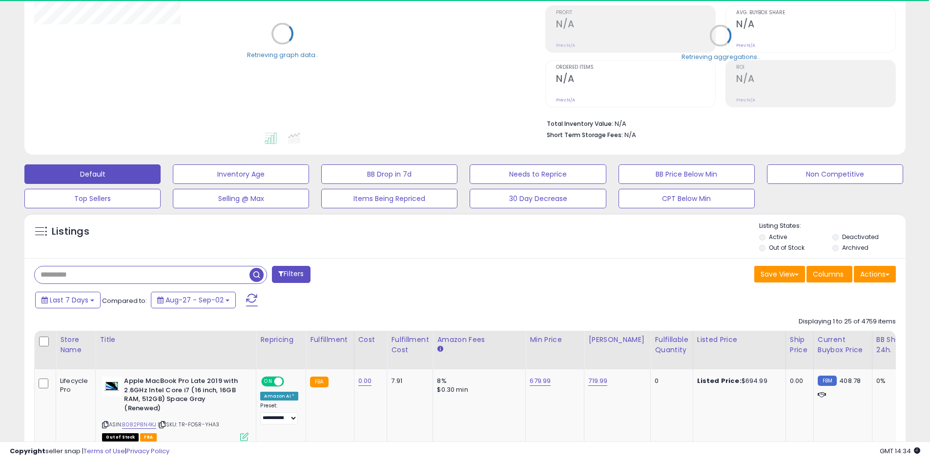 The image size is (930, 461). Describe the element at coordinates (720, 57) in the screenshot. I see `div: Retrieving aggregations..` at that location.